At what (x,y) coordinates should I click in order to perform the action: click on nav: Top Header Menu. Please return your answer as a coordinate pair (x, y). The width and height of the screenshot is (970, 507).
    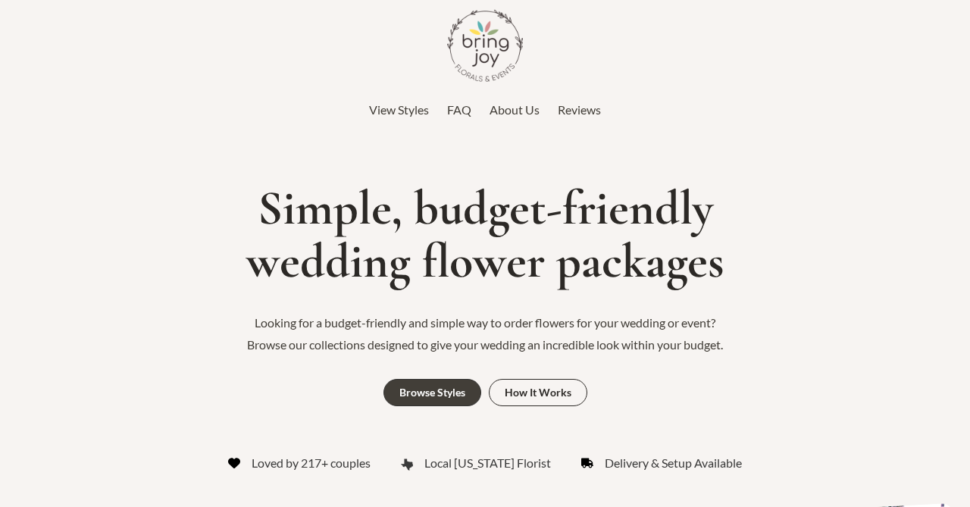
    Looking at the image, I should click on (485, 110).